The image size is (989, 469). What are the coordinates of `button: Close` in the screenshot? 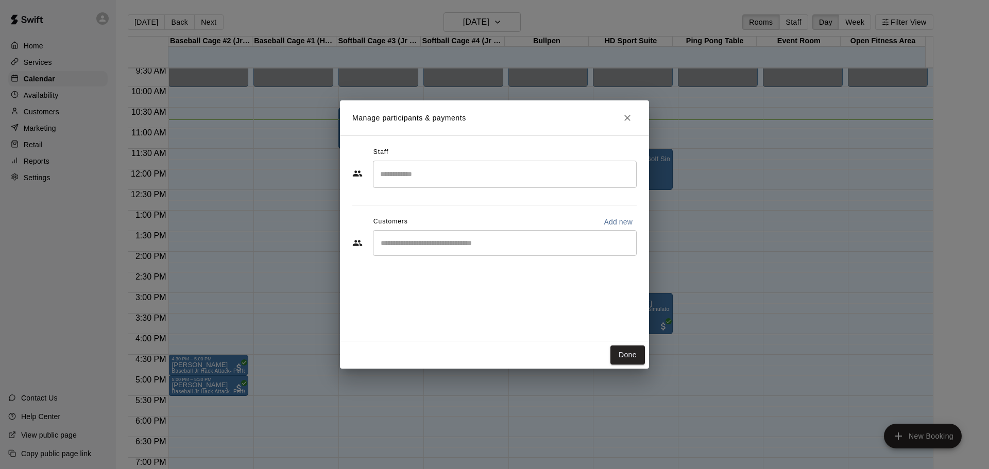 It's located at (628, 118).